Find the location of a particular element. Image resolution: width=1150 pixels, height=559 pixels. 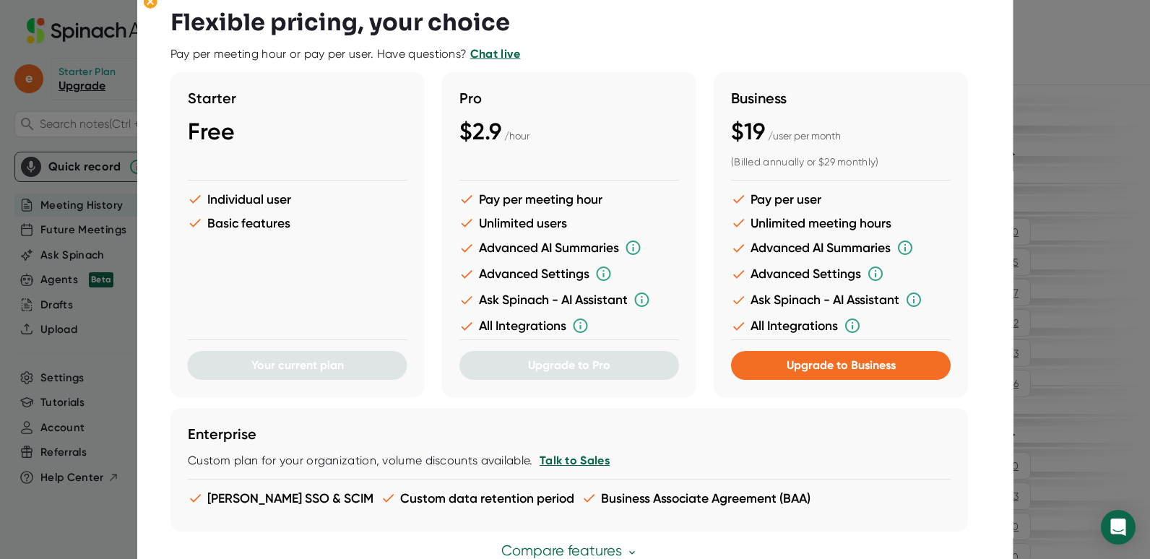

a: Compare features is located at coordinates (568, 550).